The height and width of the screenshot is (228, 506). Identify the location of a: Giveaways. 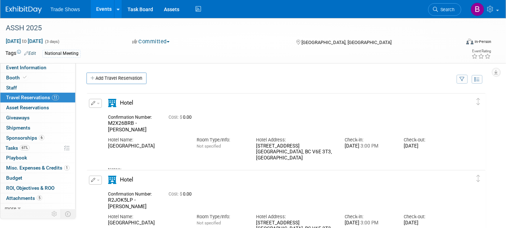
(38, 117).